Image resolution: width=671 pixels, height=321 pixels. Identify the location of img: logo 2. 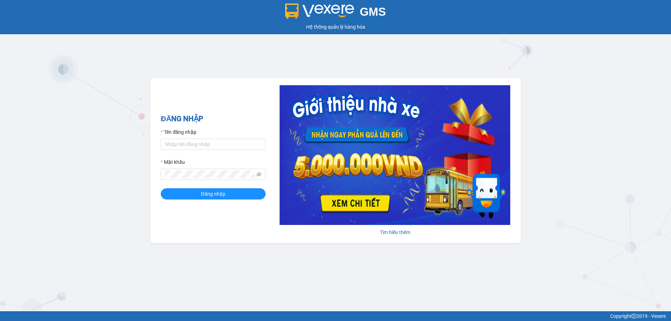
(320, 11).